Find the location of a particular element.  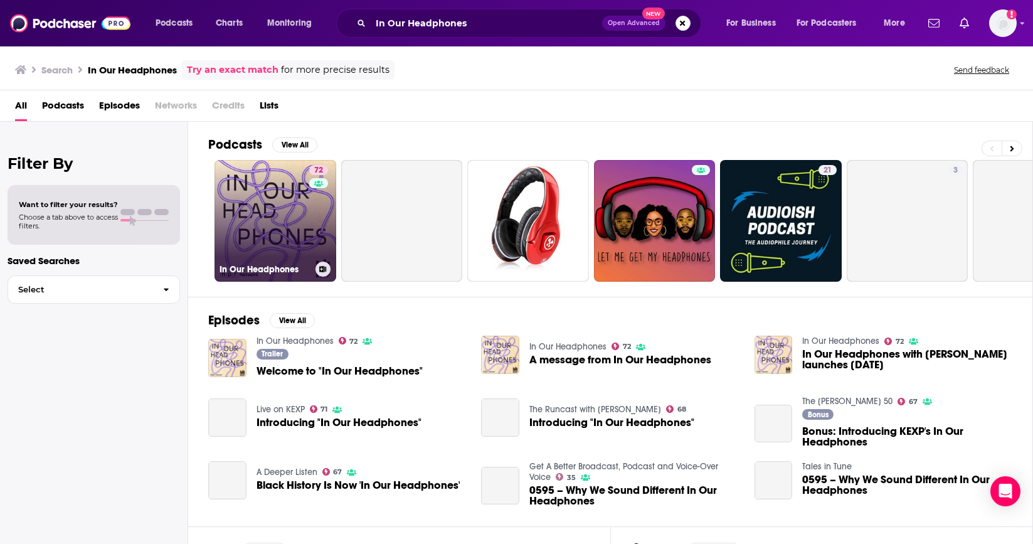

img: In Our Headphones with Evie Stokes launches May 6th is located at coordinates (773, 354).